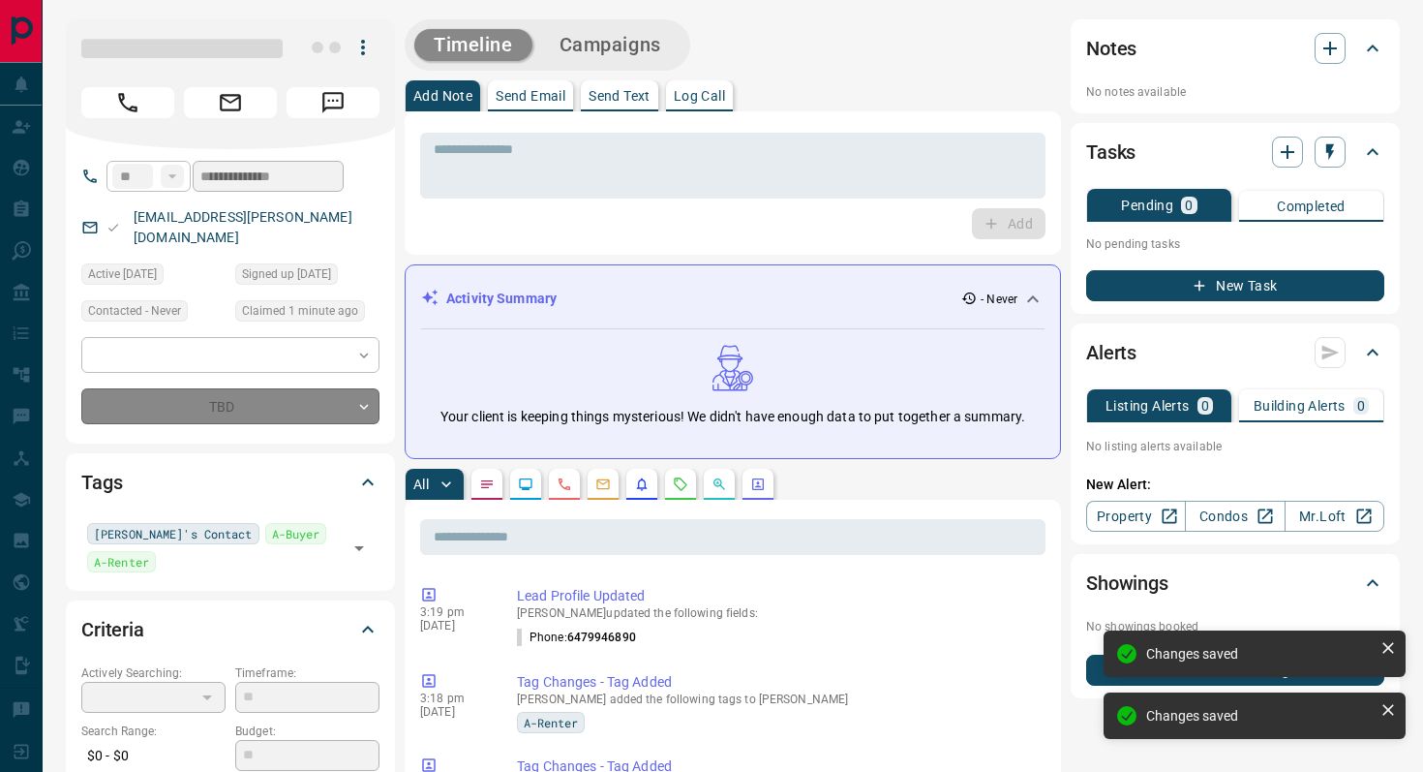 Image resolution: width=1423 pixels, height=772 pixels. I want to click on div: Showings, so click(1235, 583).